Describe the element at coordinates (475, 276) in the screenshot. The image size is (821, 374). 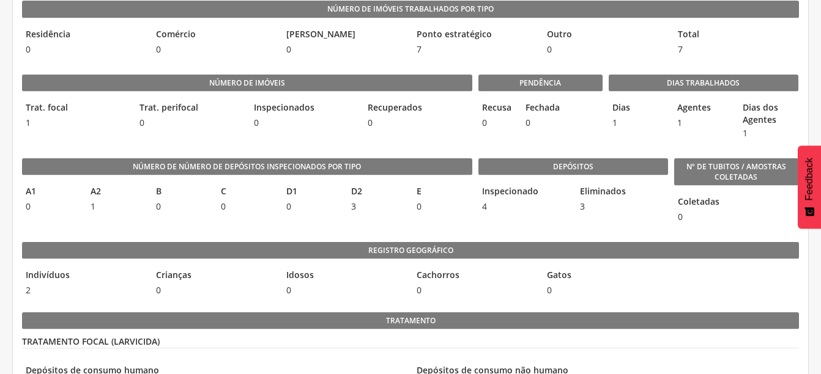
I see `legend: Cachorros` at that location.